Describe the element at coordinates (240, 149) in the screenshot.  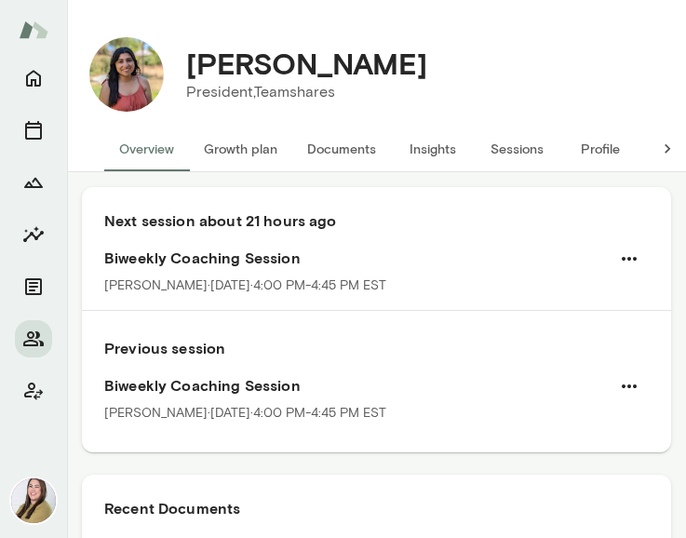
I see `button: Growth plan` at that location.